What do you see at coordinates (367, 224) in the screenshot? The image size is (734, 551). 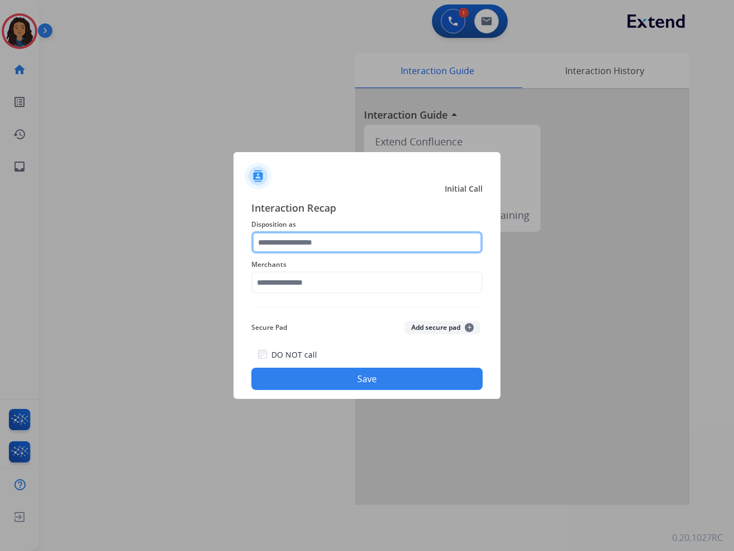 I see `span: Disposition as` at bounding box center [367, 224].